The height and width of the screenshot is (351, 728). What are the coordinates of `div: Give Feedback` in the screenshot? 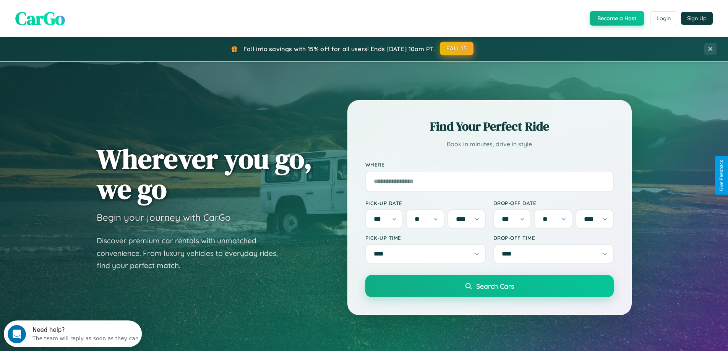 It's located at (722, 175).